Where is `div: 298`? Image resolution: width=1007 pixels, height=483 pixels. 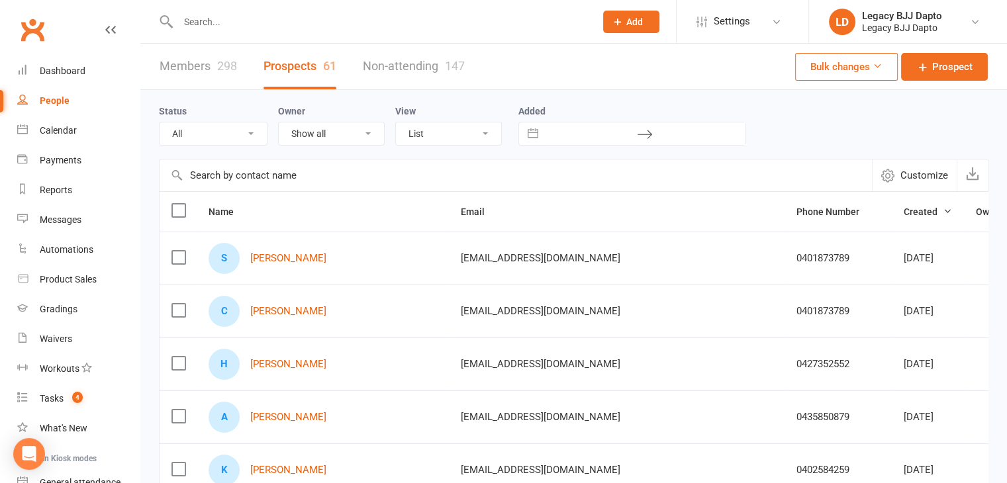 div: 298 is located at coordinates (227, 66).